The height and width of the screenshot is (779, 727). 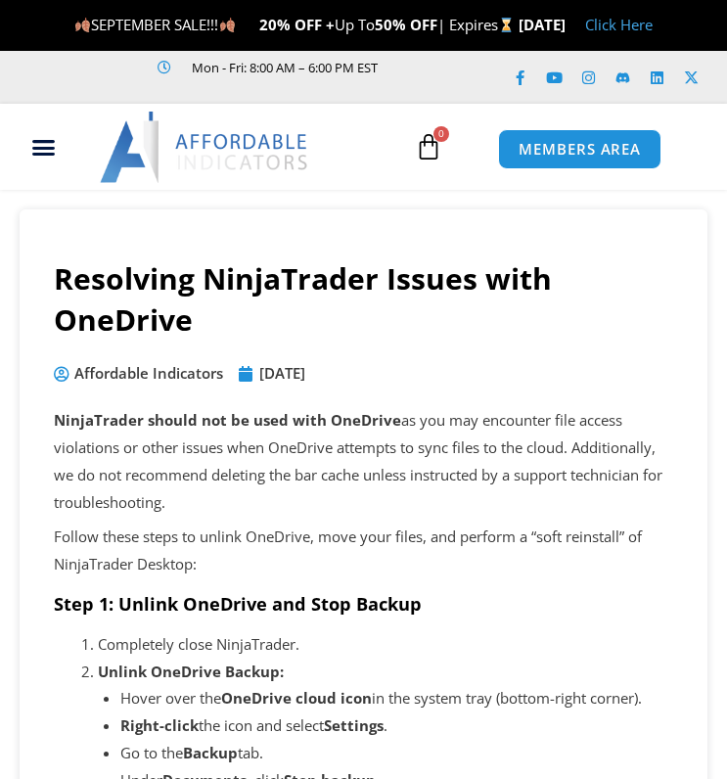 I want to click on strong: Unlink OneDrive Backup:, so click(x=191, y=672).